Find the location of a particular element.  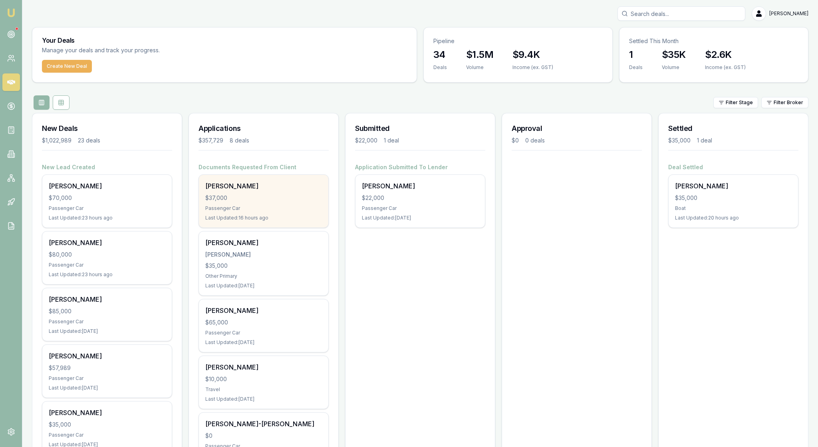

div: 23 deals is located at coordinates (89, 141).